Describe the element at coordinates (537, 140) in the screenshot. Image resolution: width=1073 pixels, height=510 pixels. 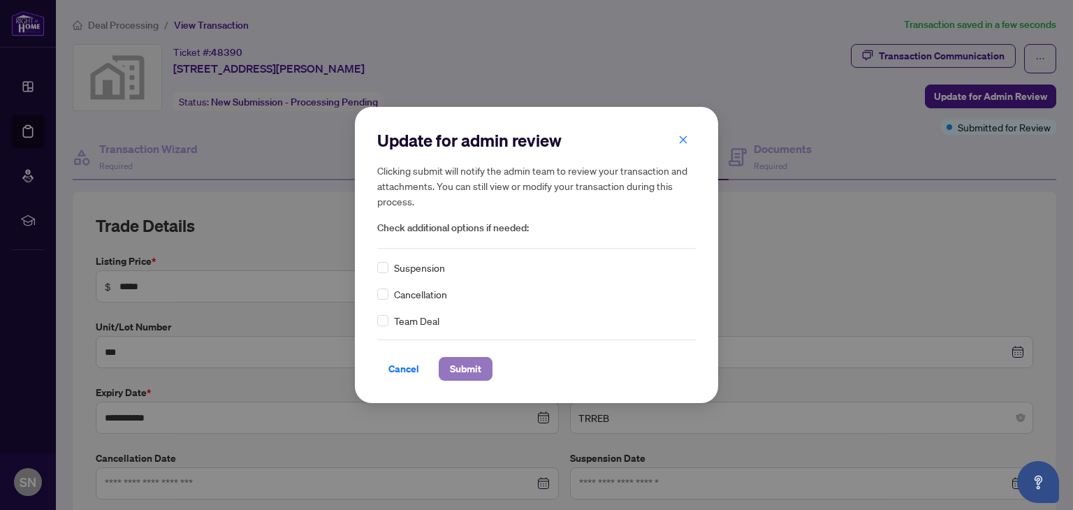
I see `h2: Update for admin review` at that location.